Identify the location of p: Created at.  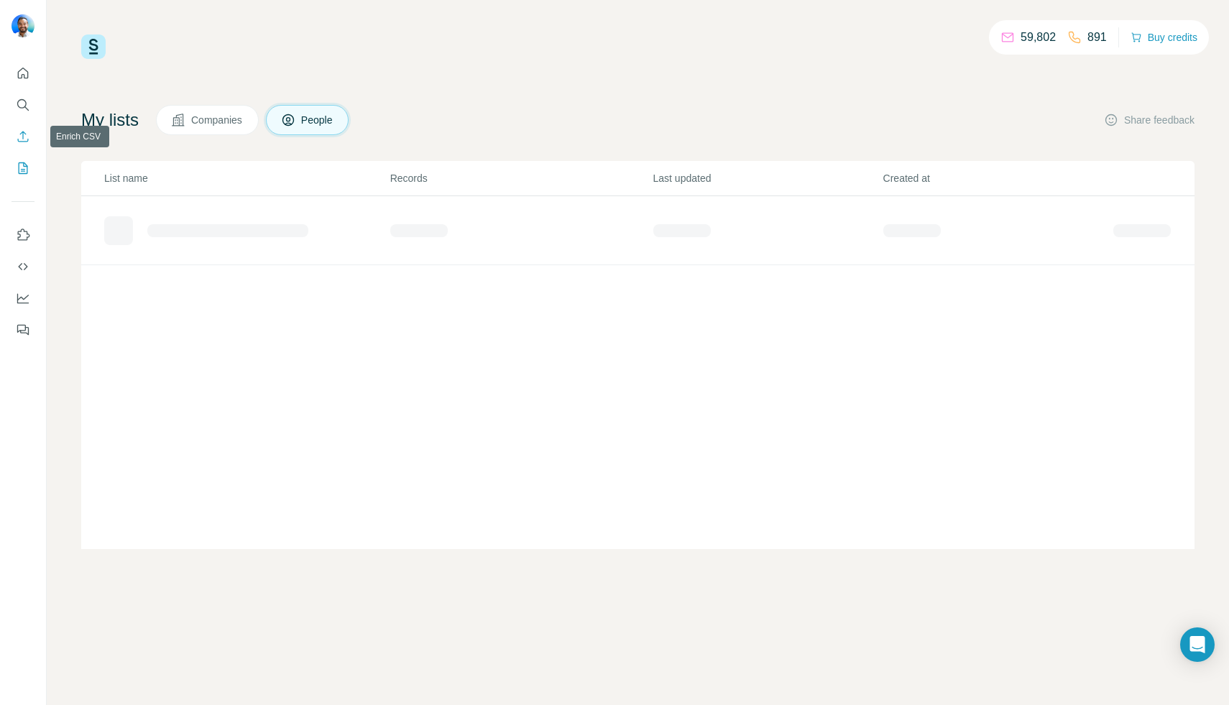
(998, 178).